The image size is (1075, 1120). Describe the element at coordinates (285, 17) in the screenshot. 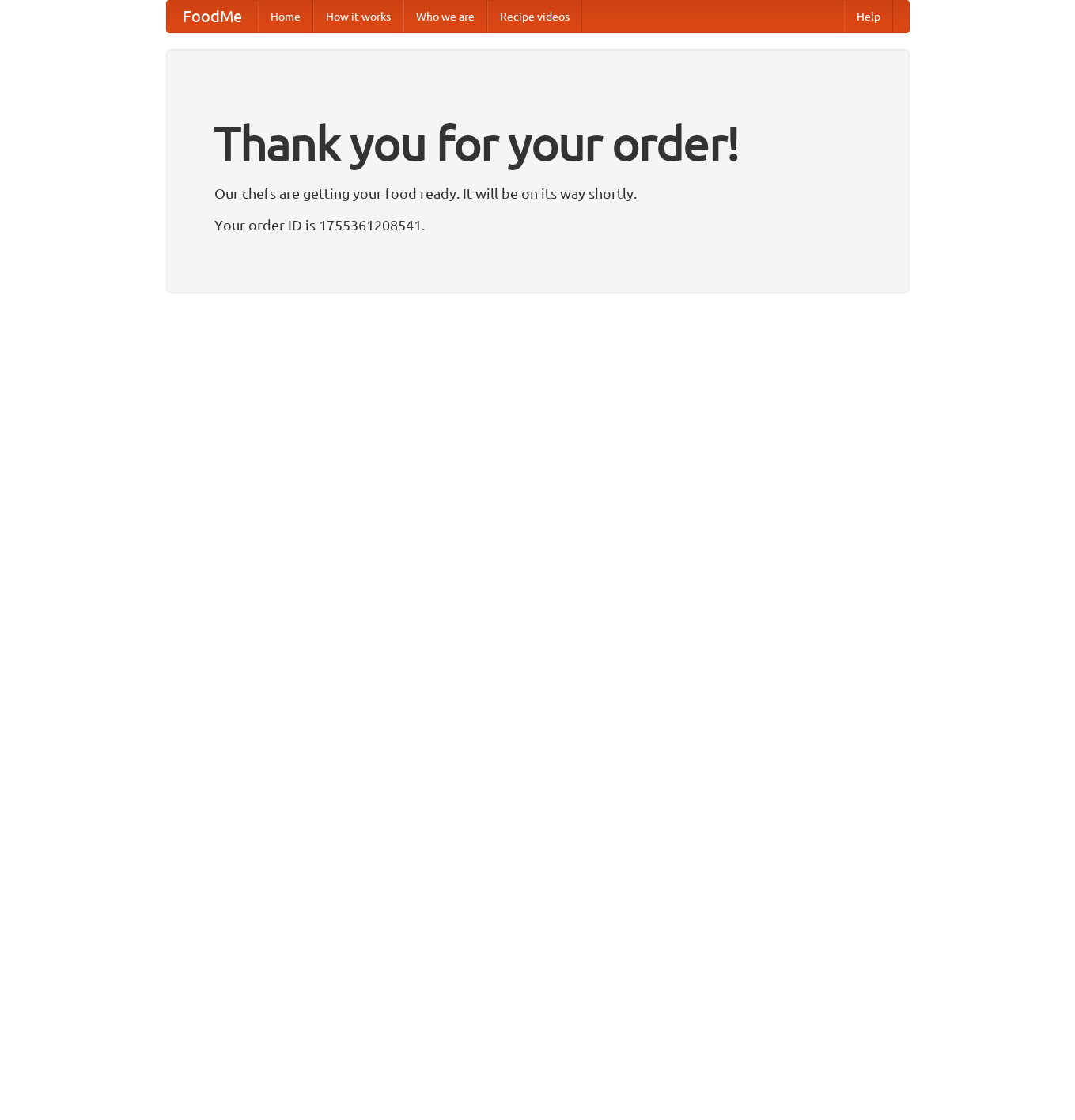

I see `a: Home` at that location.